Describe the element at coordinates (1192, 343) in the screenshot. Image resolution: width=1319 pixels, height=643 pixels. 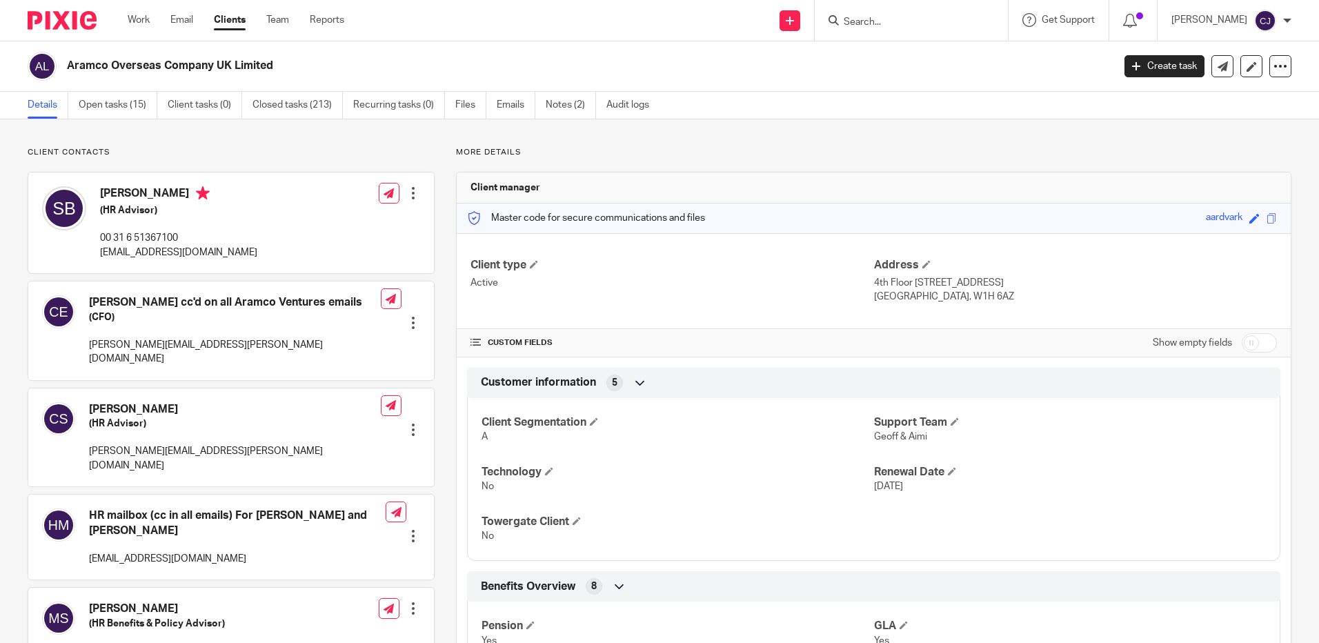
I see `label: Show empty fields` at that location.